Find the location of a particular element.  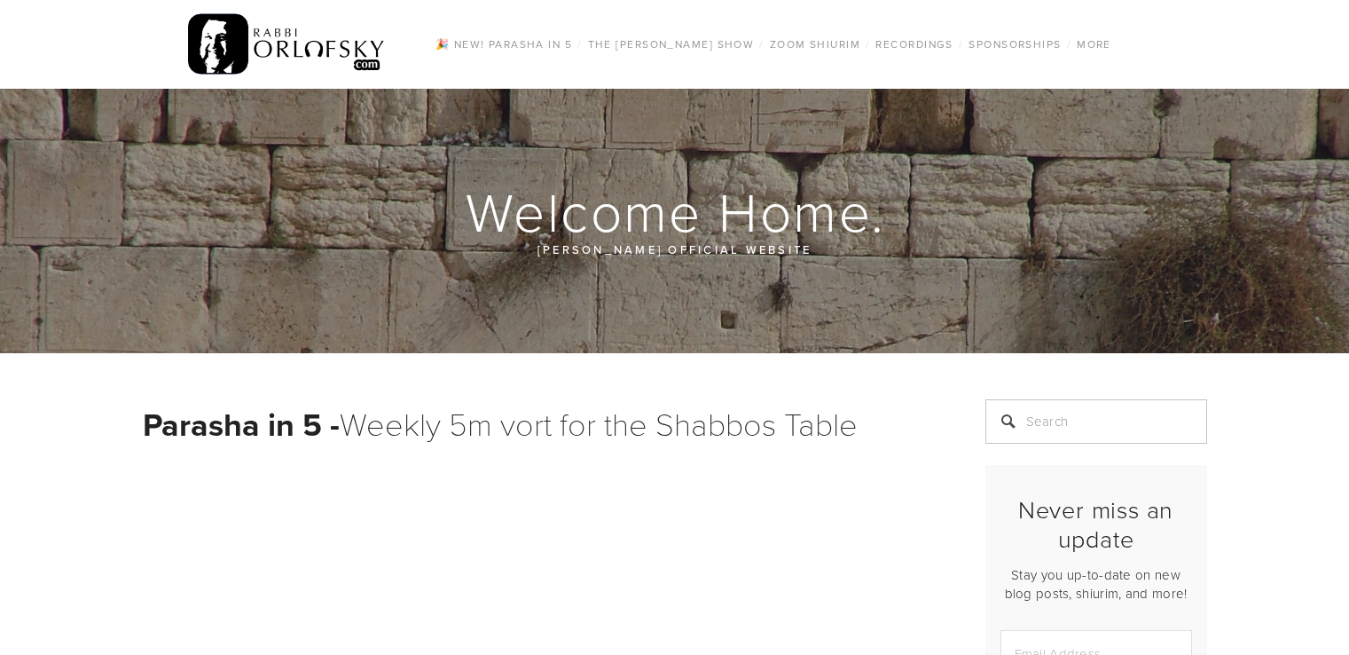

h1: Weekly 5m vort for the Shabbos Table is located at coordinates (542, 423).